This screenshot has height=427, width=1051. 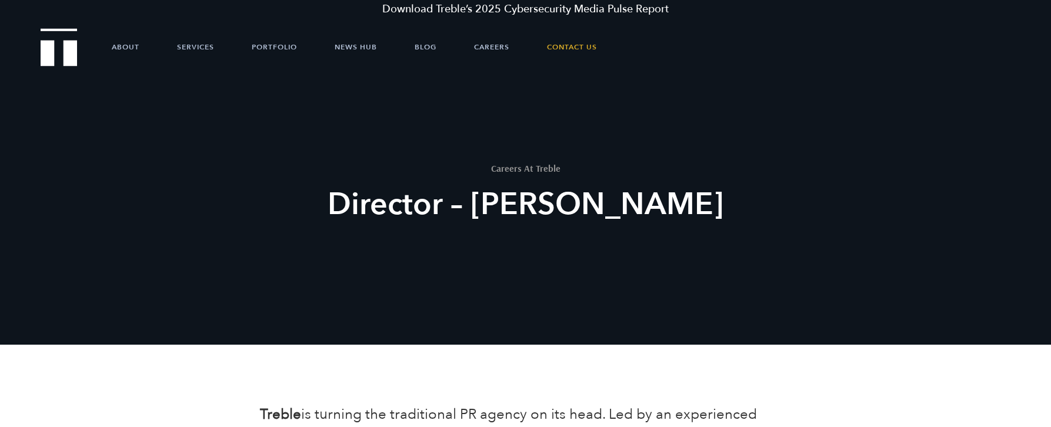 What do you see at coordinates (274, 47) in the screenshot?
I see `a: Portfolio` at bounding box center [274, 47].